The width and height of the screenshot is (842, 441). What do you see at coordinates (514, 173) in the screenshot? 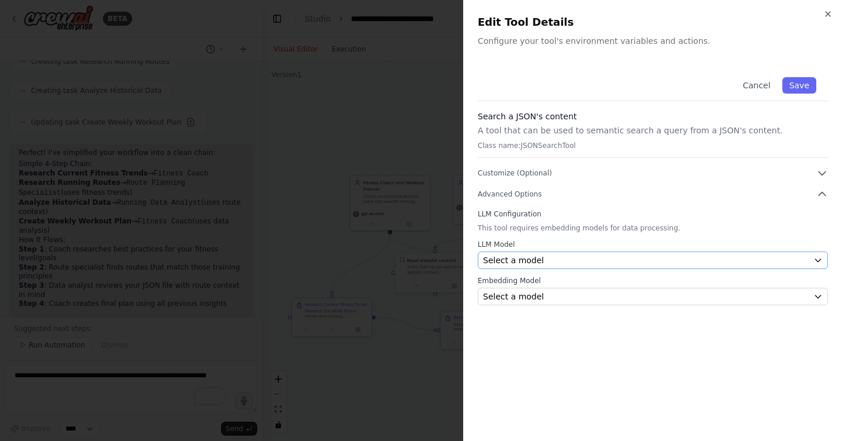
I see `span: Customize (Optional)` at bounding box center [514, 173].